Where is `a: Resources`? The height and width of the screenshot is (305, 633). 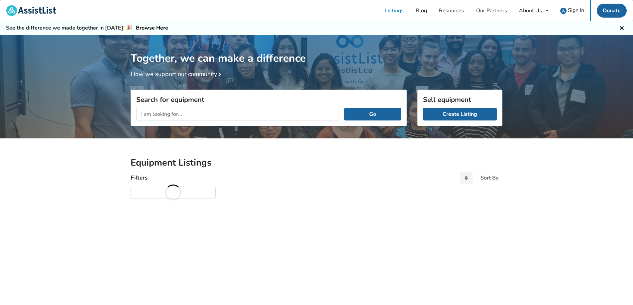 a: Resources is located at coordinates (452, 11).